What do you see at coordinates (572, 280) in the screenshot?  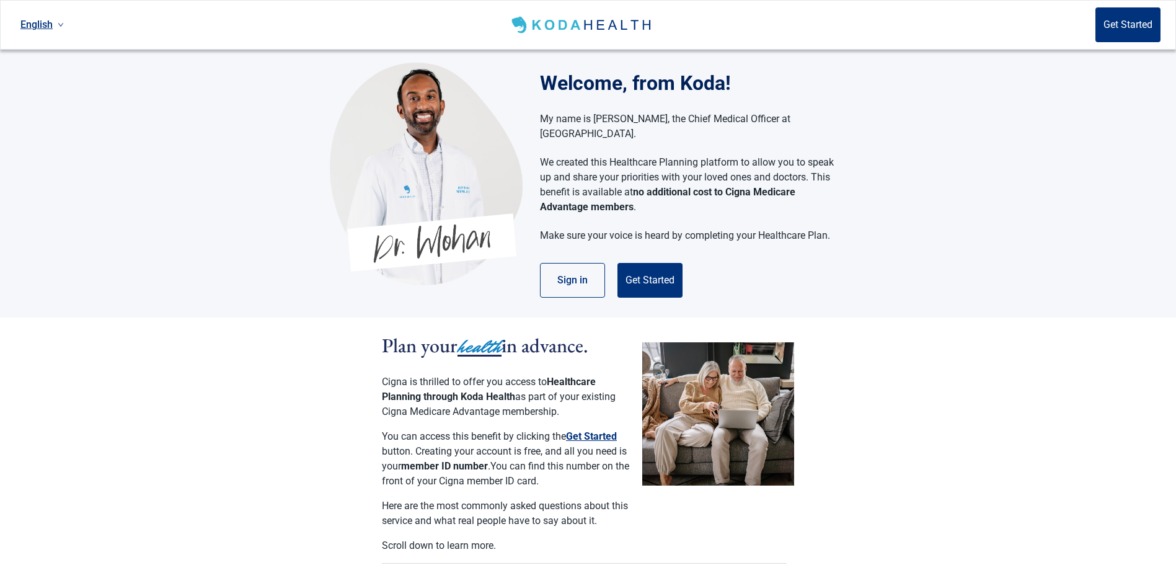 I see `button: Sign in` at bounding box center [572, 280].